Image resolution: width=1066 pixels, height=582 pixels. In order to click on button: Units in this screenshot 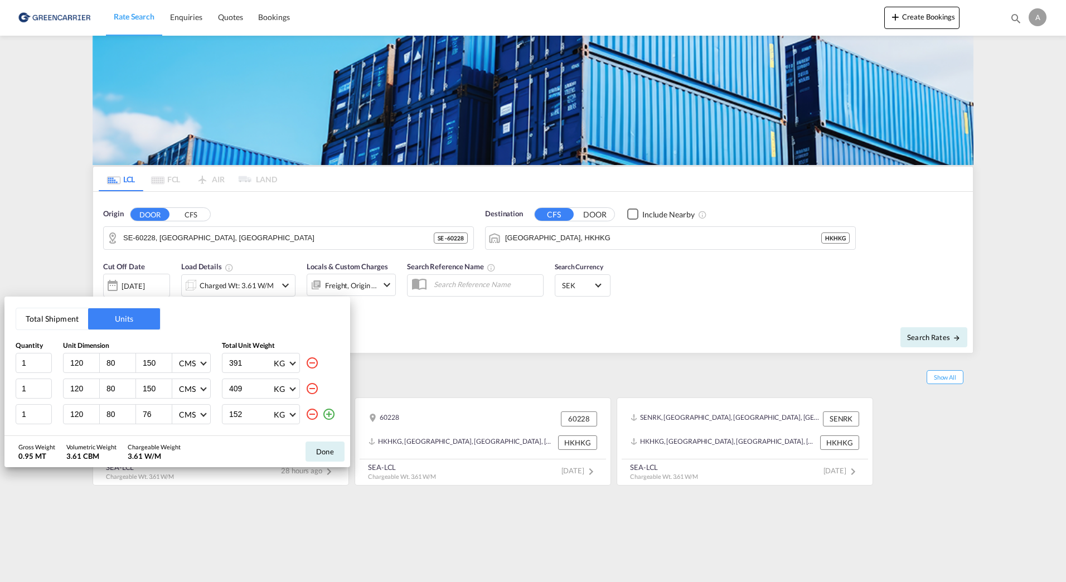, I will do `click(124, 319)`.